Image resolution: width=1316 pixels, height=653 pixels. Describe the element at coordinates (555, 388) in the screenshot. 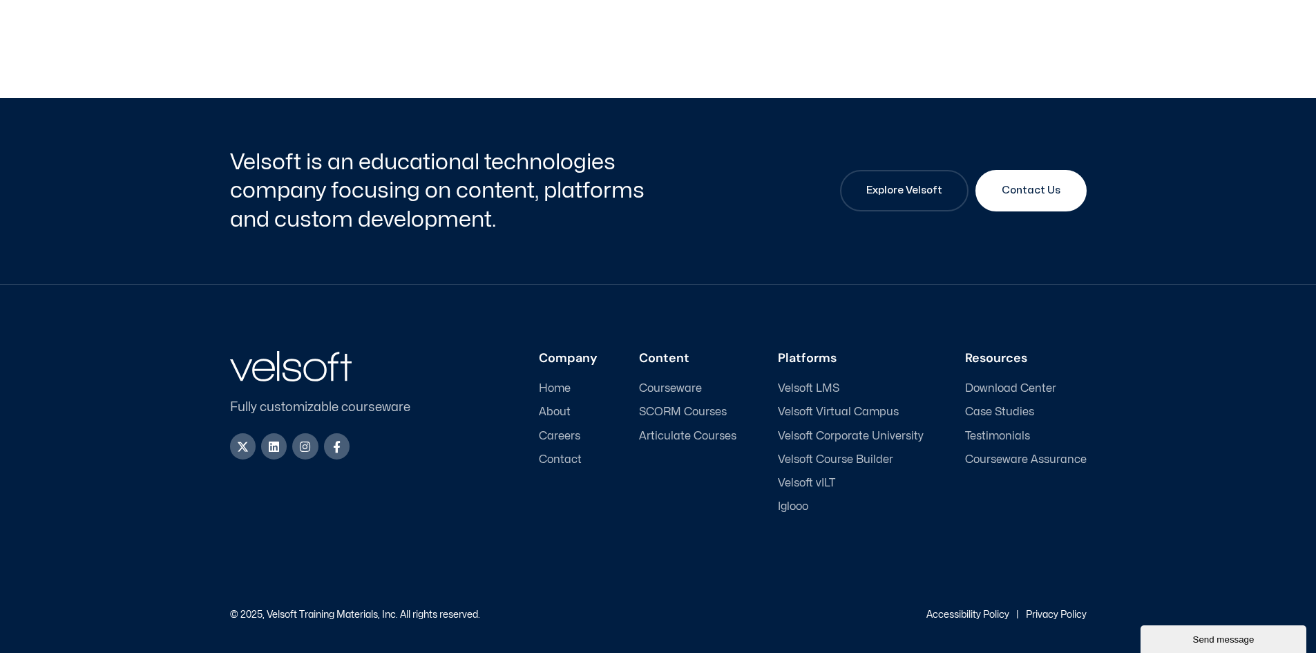

I see `span: Home` at that location.